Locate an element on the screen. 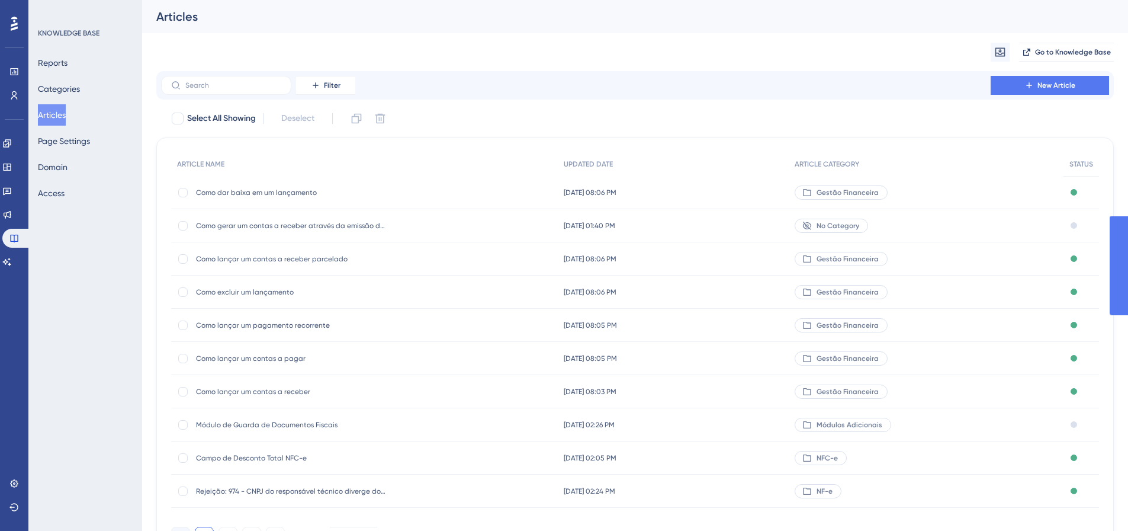 The image size is (1128, 531). span: Campo de Desconto Total NFC-e is located at coordinates (291, 458).